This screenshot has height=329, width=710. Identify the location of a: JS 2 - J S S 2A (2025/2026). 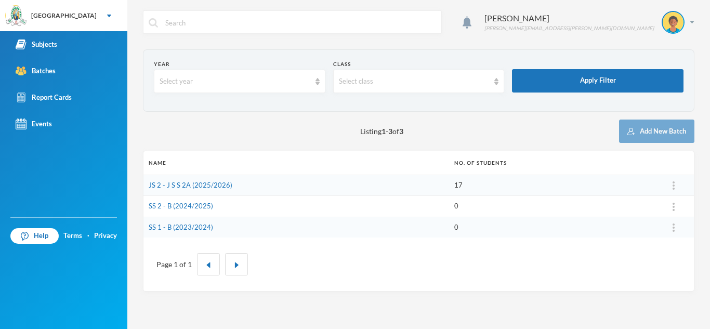
(190, 185).